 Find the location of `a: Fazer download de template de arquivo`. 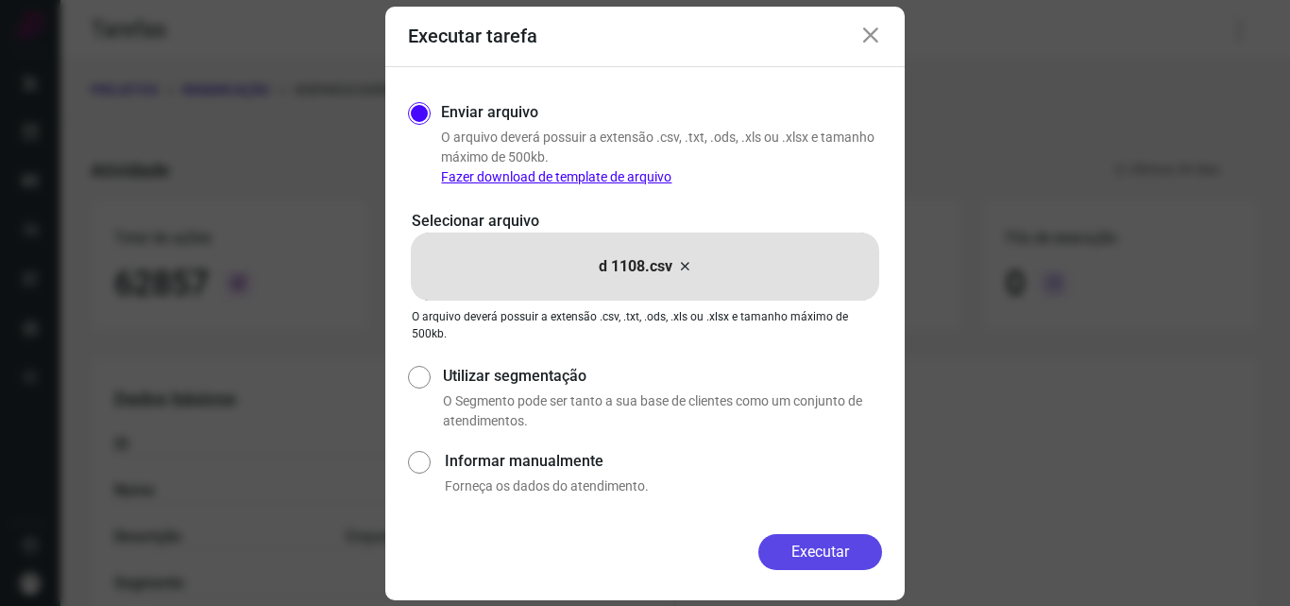

a: Fazer download de template de arquivo is located at coordinates (556, 177).